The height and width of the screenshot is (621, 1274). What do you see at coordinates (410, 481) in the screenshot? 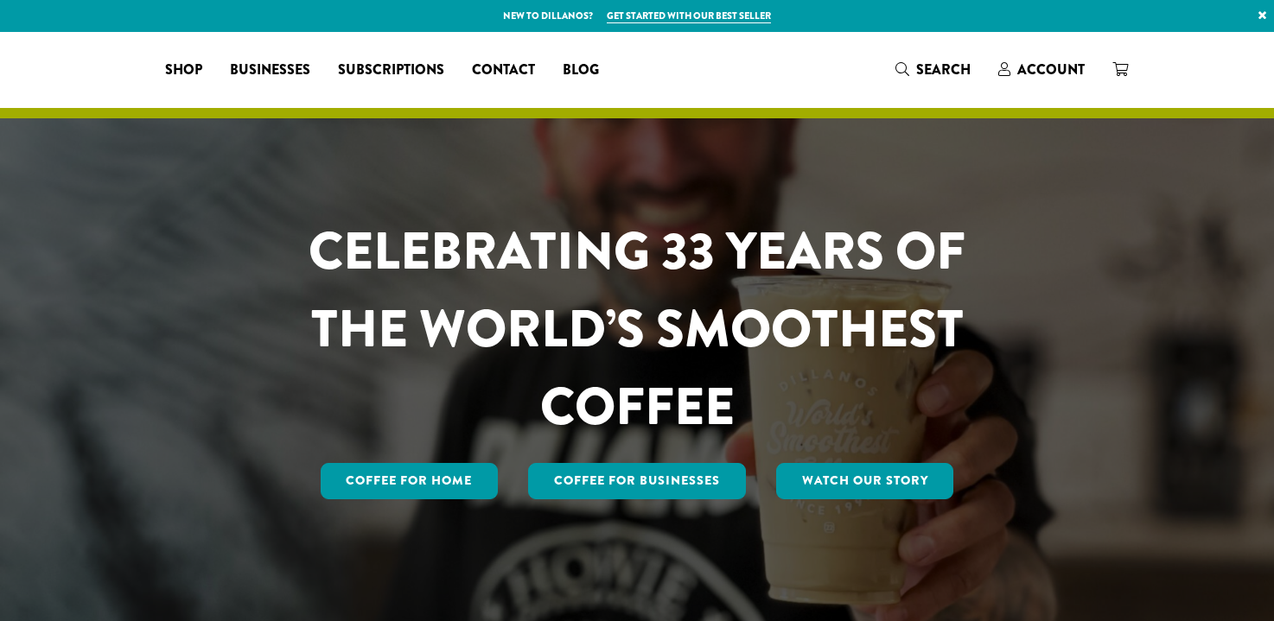
I see `a: Coffee for Home` at bounding box center [410, 481].